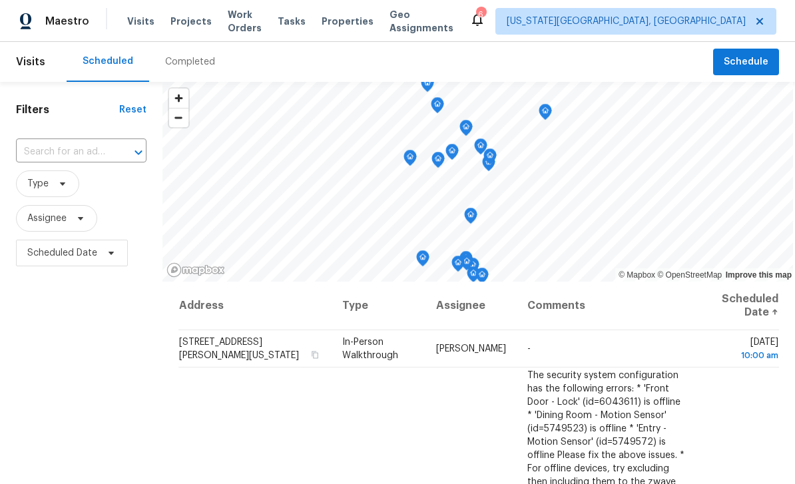 The width and height of the screenshot is (795, 484). Describe the element at coordinates (133, 110) in the screenshot. I see `div: Reset` at that location.